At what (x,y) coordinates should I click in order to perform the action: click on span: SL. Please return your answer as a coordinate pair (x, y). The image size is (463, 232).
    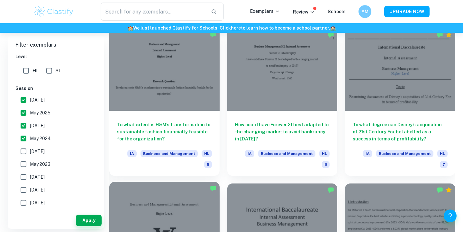
    Looking at the image, I should click on (58, 71).